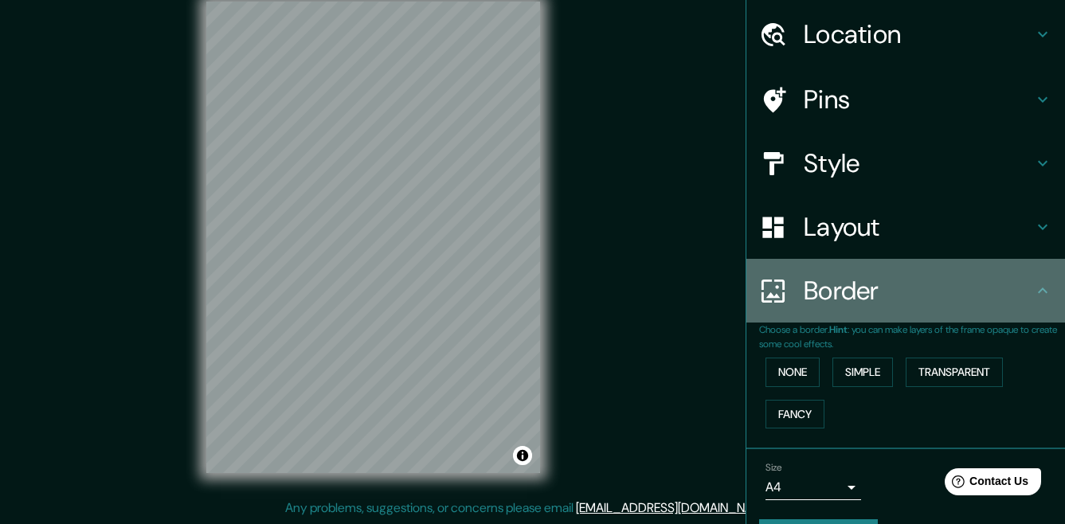  What do you see at coordinates (912, 337) in the screenshot?
I see `p: Choose a border. : you can make layers of the frame opaque to create some cool effects.` at bounding box center [912, 337].